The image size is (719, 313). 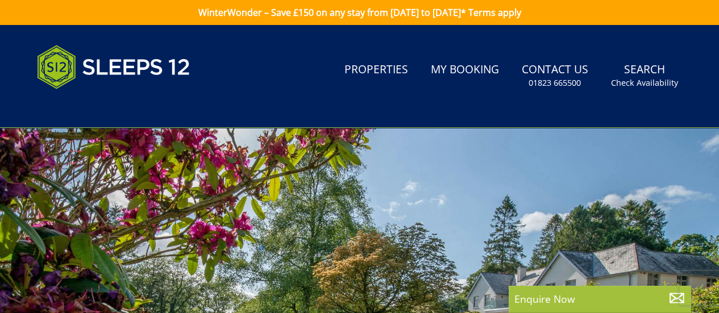 I want to click on a: My Booking, so click(x=465, y=70).